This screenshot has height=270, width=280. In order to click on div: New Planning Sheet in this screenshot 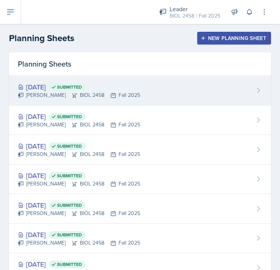, I will do `click(234, 38)`.